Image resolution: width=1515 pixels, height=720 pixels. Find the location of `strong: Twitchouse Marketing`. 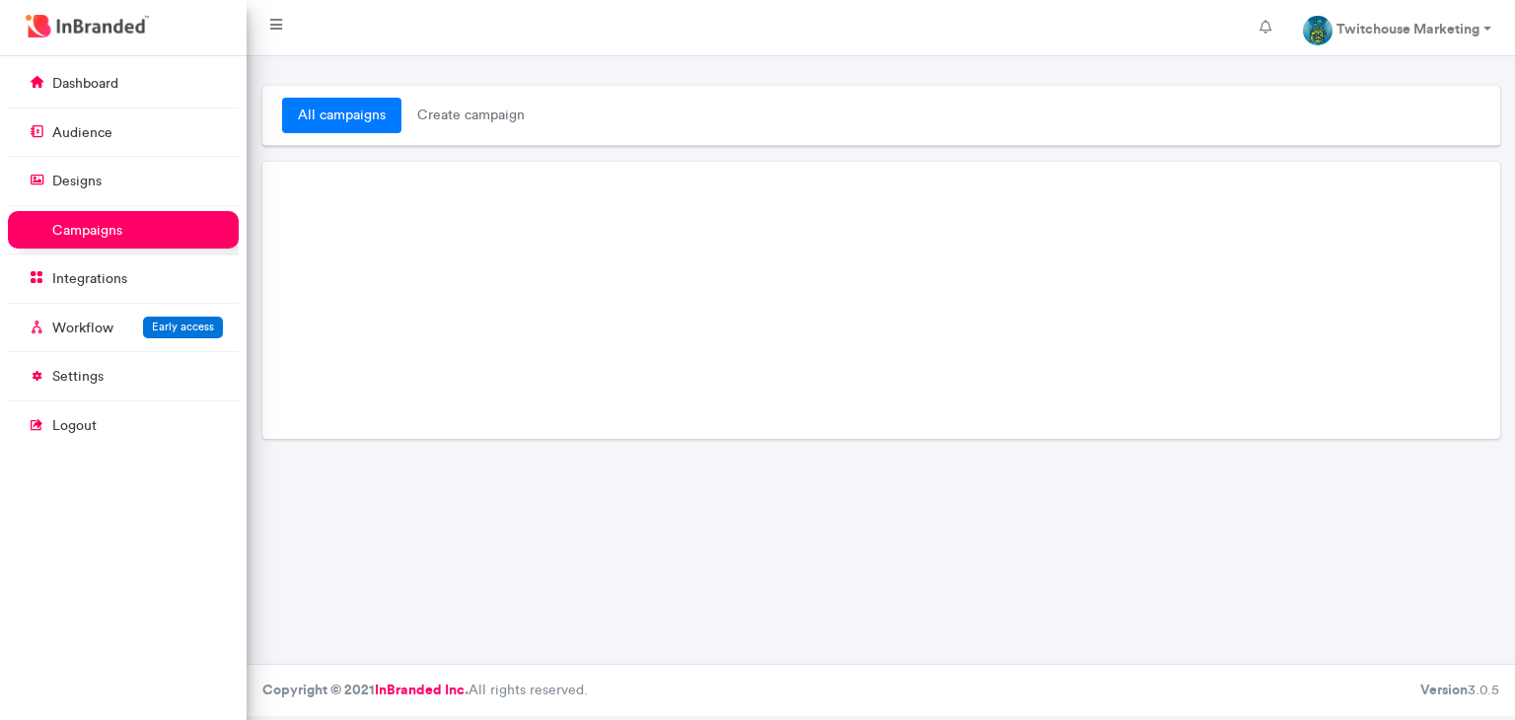

strong: Twitchouse Marketing is located at coordinates (1408, 29).